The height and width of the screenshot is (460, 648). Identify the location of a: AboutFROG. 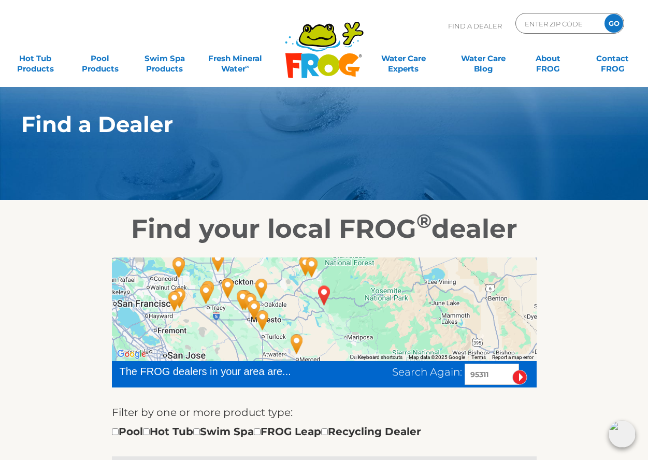
(548, 59).